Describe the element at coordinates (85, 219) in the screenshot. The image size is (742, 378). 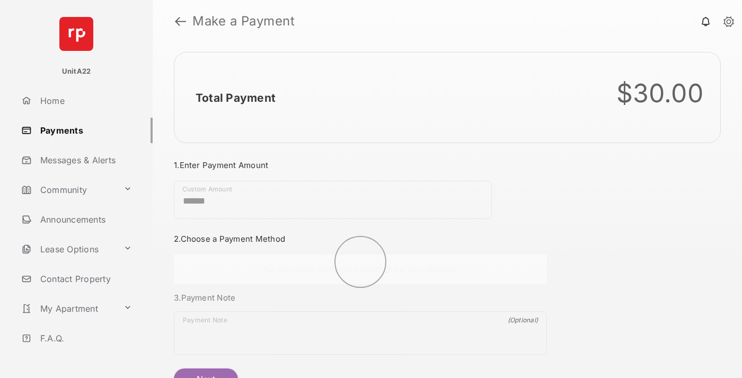
I see `a: Announcements` at that location.